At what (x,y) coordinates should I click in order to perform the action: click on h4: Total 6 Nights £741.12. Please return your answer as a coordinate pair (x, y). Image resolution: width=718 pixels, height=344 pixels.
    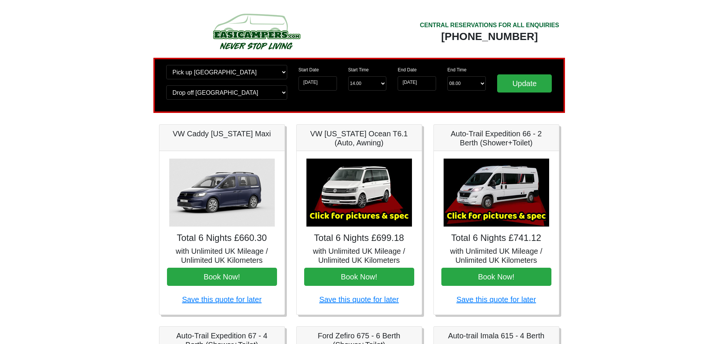
    Looking at the image, I should click on (497, 238).